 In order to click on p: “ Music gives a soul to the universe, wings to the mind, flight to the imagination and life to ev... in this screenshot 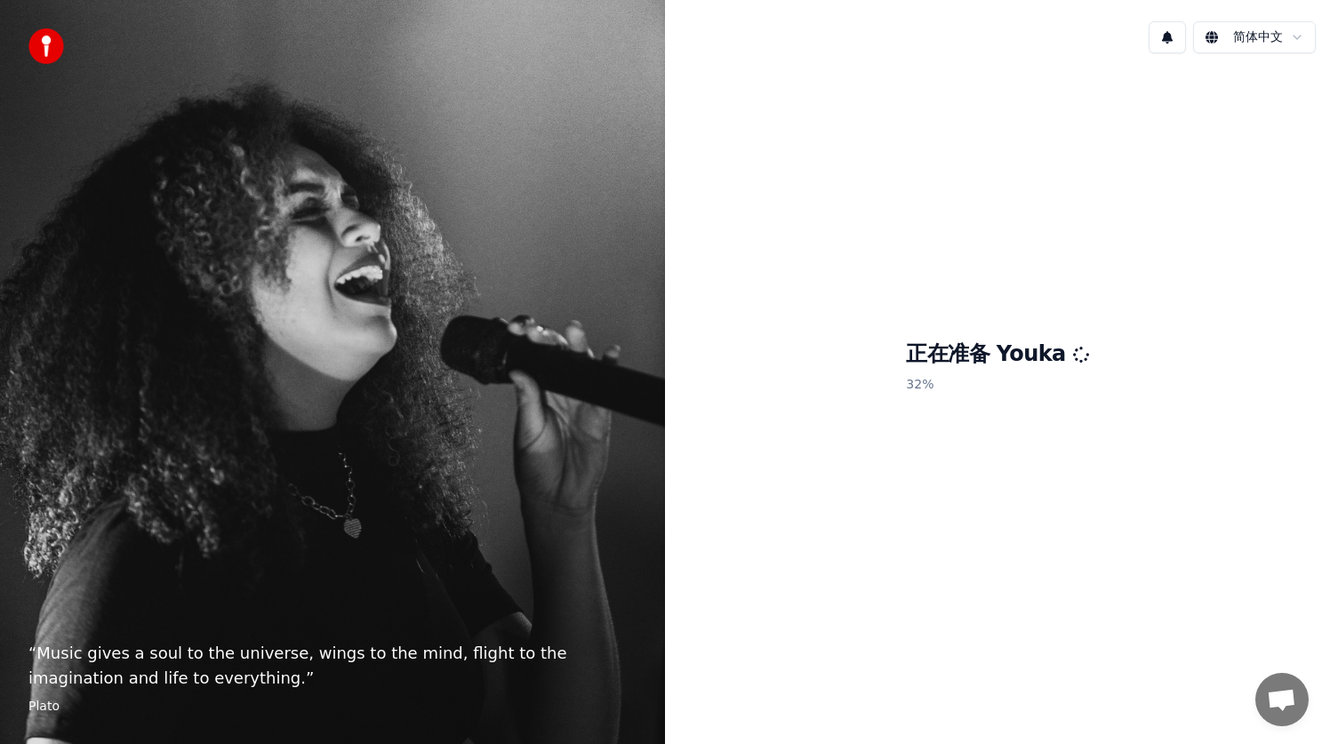, I will do `click(333, 666)`.